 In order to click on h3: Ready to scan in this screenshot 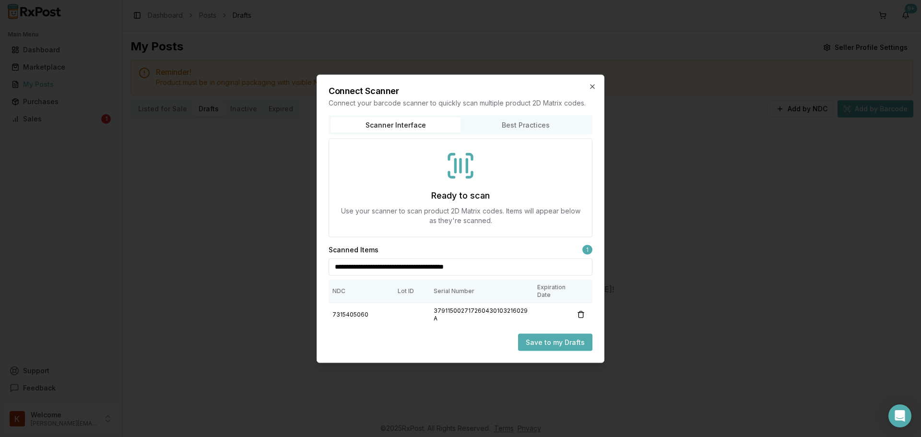, I will do `click(461, 195)`.